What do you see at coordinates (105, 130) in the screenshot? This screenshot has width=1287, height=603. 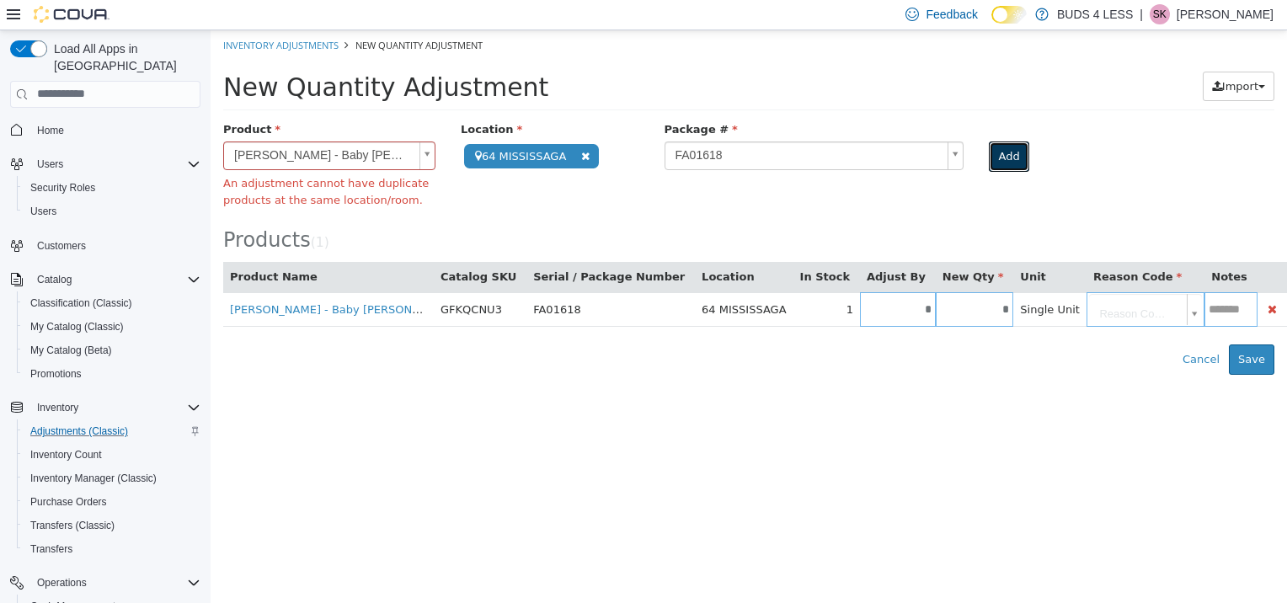 I see `button: Home` at bounding box center [105, 130].